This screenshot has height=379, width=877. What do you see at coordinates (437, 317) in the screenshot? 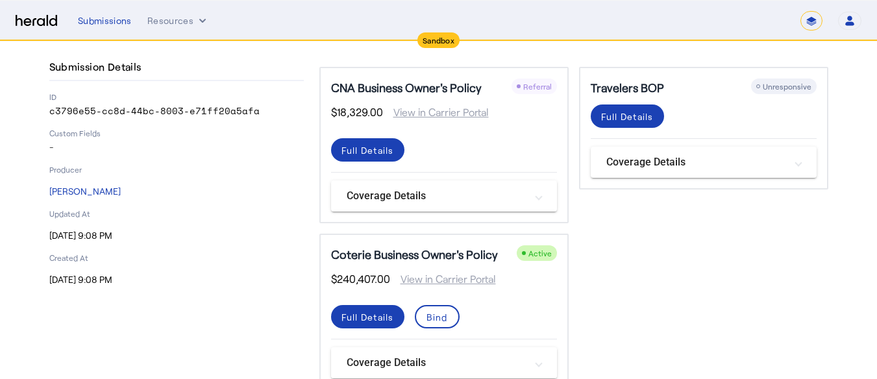
I see `button: Bind` at bounding box center [437, 317].